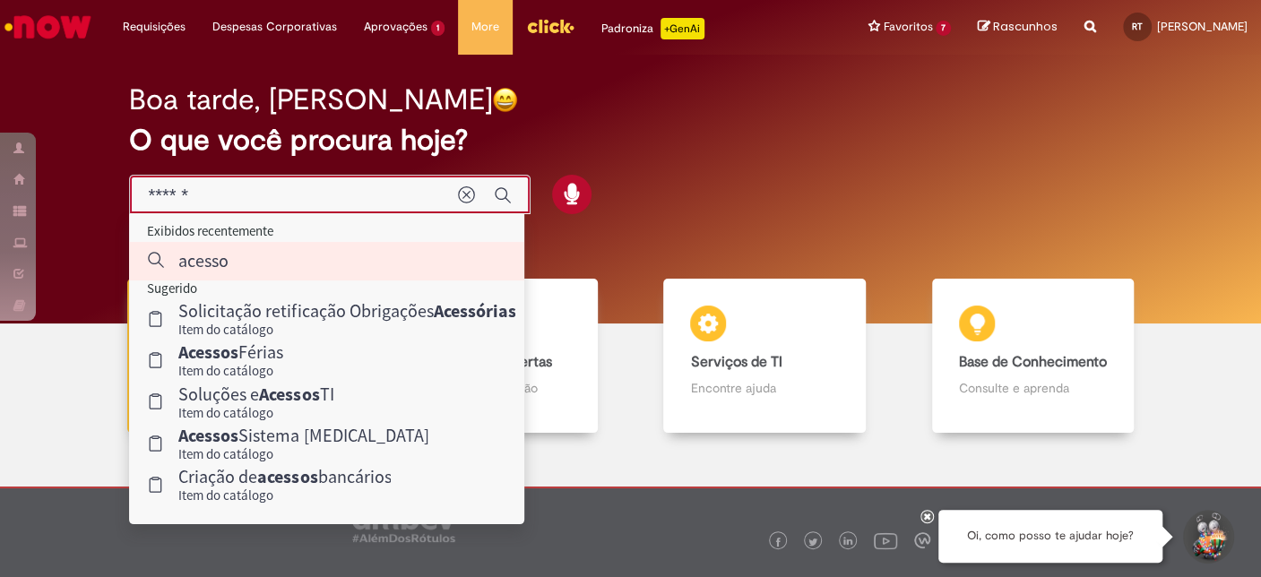  I want to click on p: +GenAi, so click(682, 29).